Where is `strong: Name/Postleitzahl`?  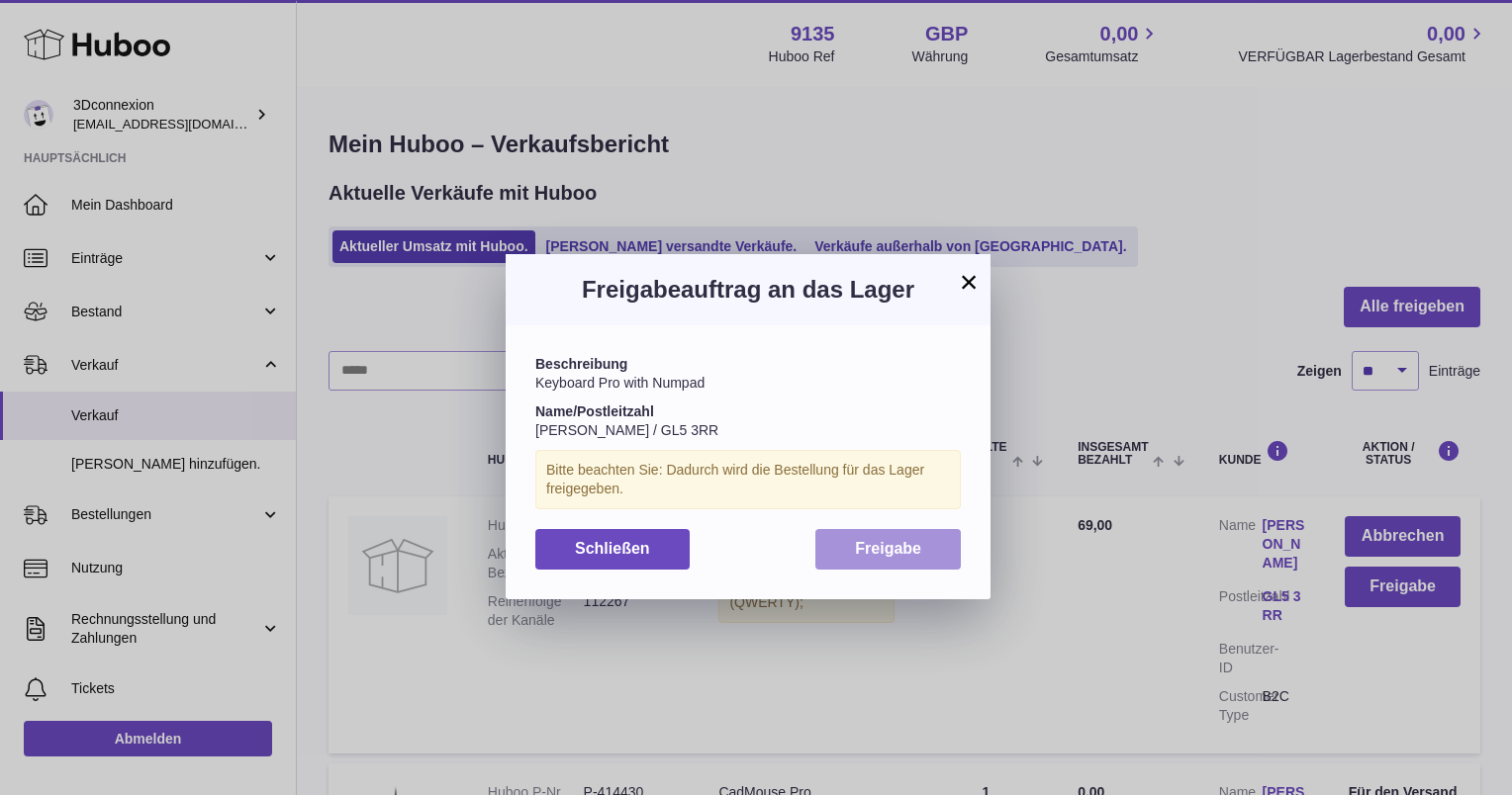
strong: Name/Postleitzahl is located at coordinates (594, 412).